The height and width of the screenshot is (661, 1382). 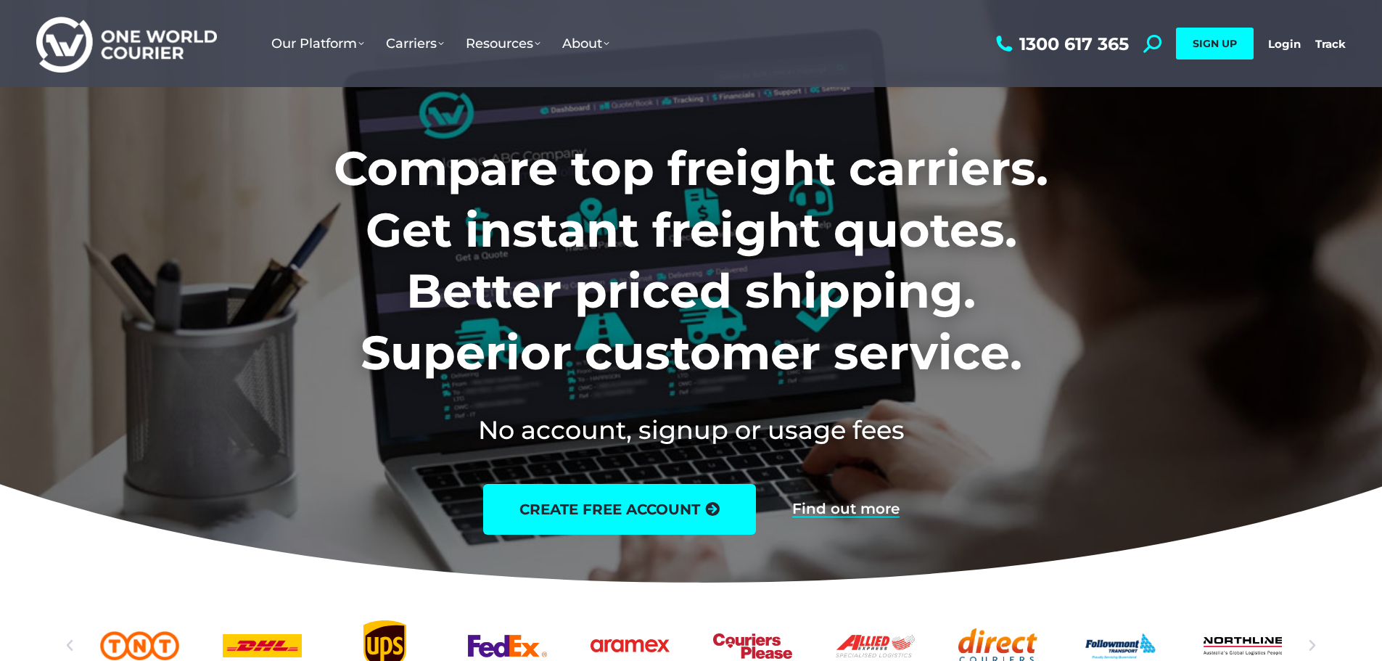 What do you see at coordinates (126, 44) in the screenshot?
I see `img: One World Courier` at bounding box center [126, 44].